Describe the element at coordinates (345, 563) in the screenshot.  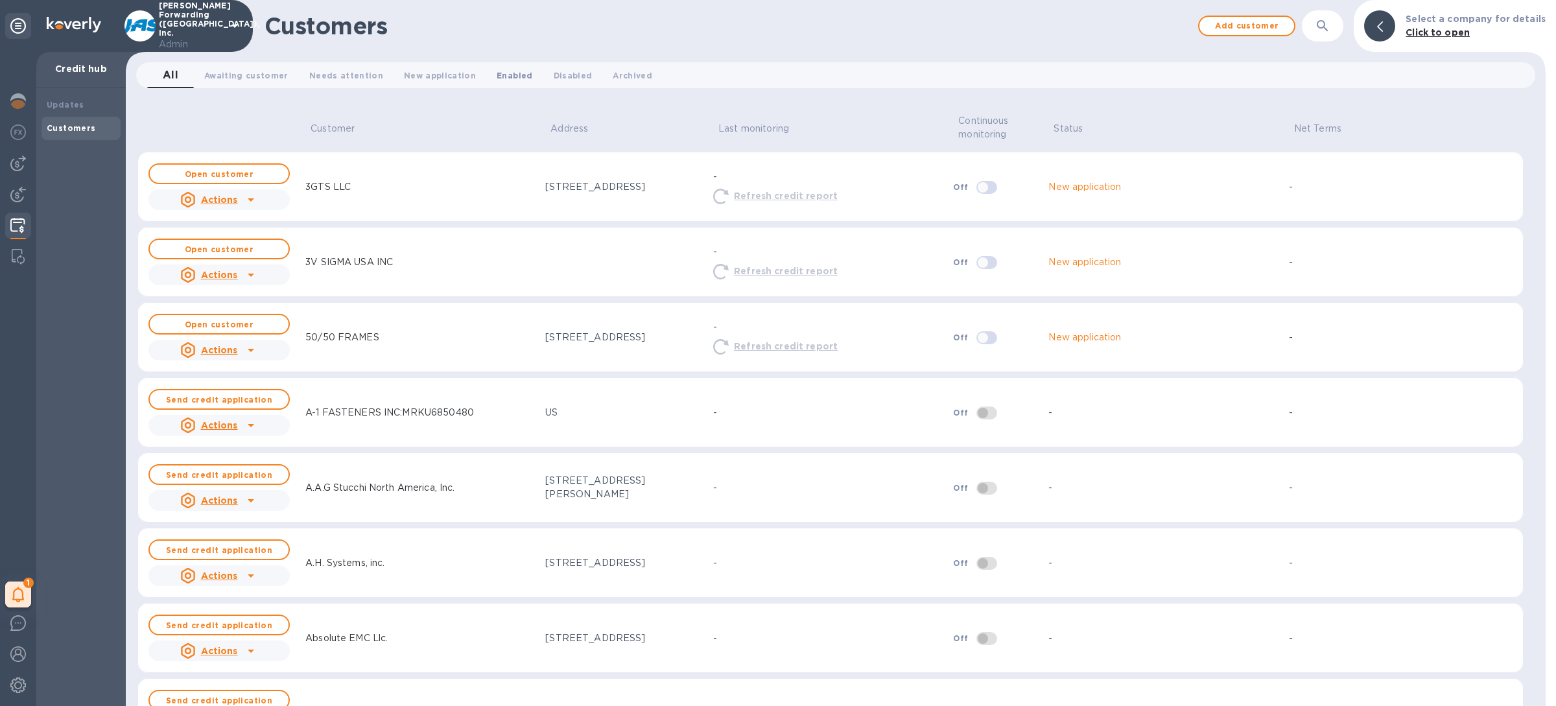
I see `p: A.H. Systems, inc.` at that location.